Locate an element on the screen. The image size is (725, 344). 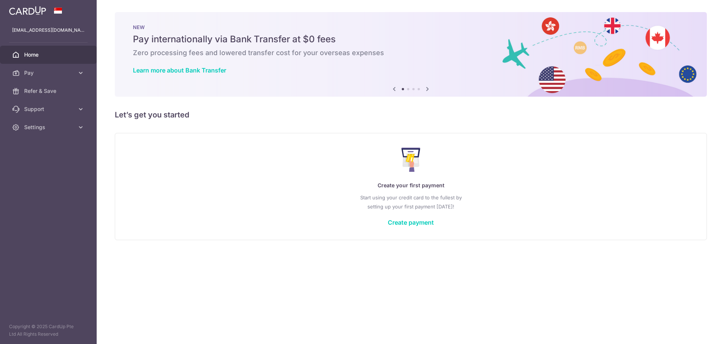
span: Help is located at coordinates (25, 9).